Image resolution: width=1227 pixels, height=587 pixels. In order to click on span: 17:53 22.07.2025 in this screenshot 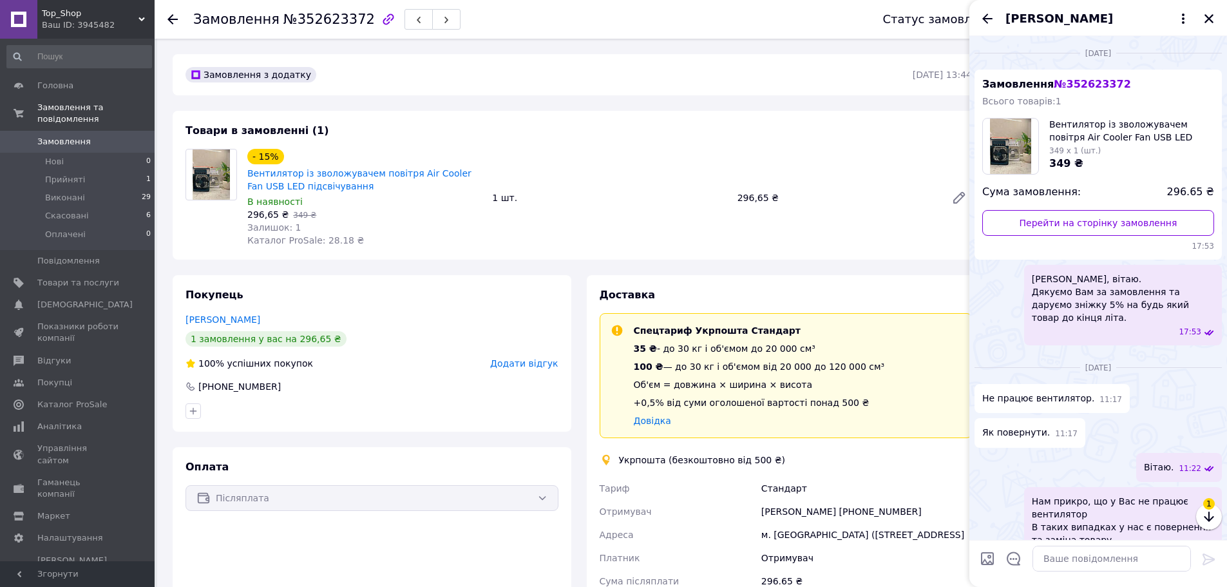, I will do `click(1099, 246)`.